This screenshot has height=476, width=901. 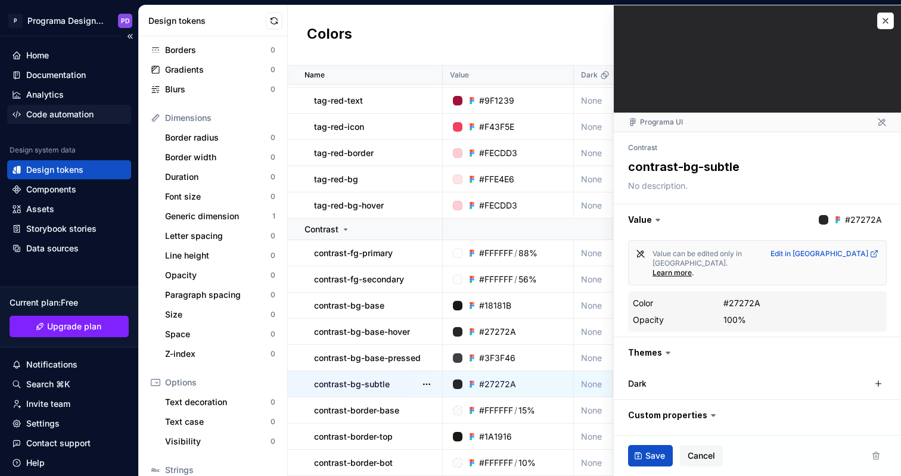 What do you see at coordinates (217, 138) in the screenshot?
I see `div: Border radius` at bounding box center [217, 138].